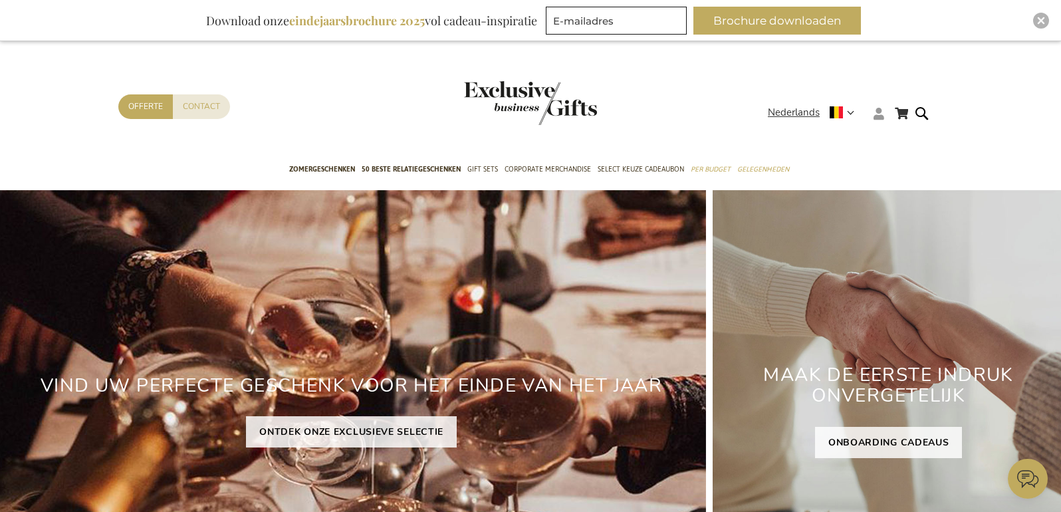 This screenshot has width=1061, height=512. Describe the element at coordinates (1041, 21) in the screenshot. I see `div: Close` at that location.